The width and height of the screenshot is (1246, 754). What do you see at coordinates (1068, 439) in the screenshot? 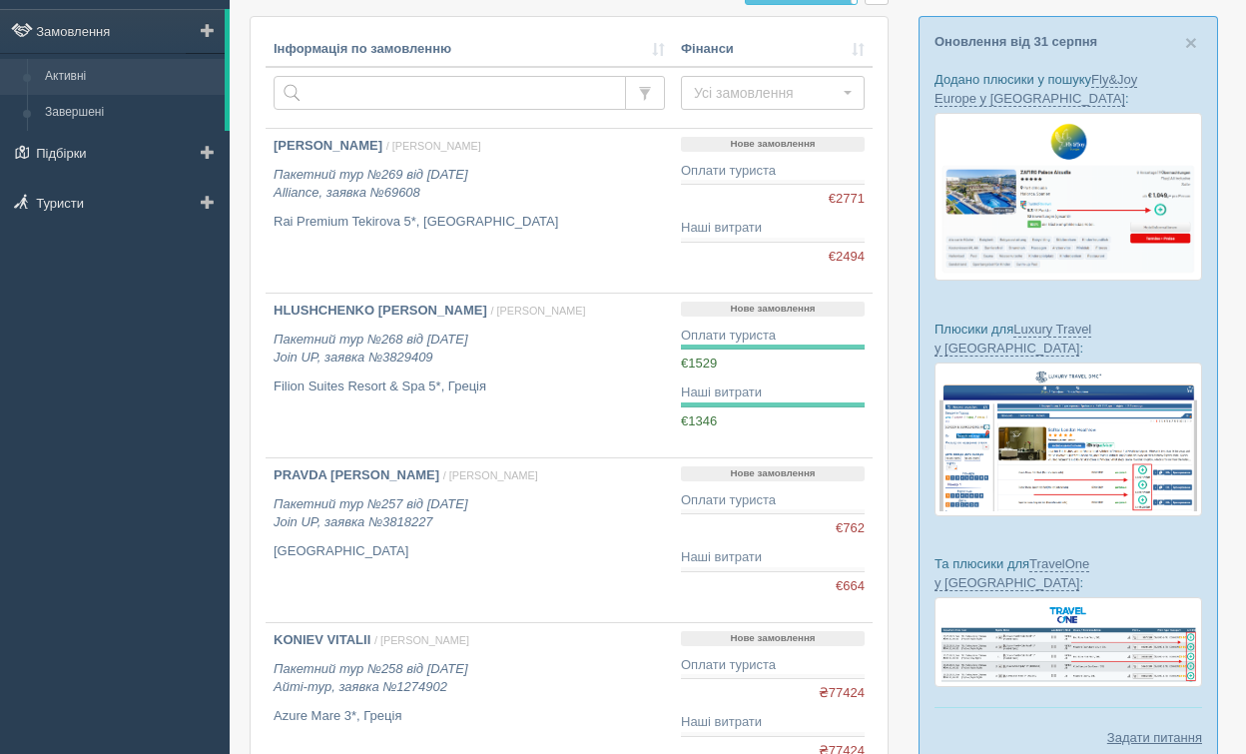
I see `img: luxury-travel-%D0%BF%D0%BE%D0%B4%D0%B1%D0%BE%D1%80%D0%BA%D0%B0-%D1%81%D1%80%D0%BC-%D0%B4%D0%BB%D1...` at bounding box center [1068, 439].